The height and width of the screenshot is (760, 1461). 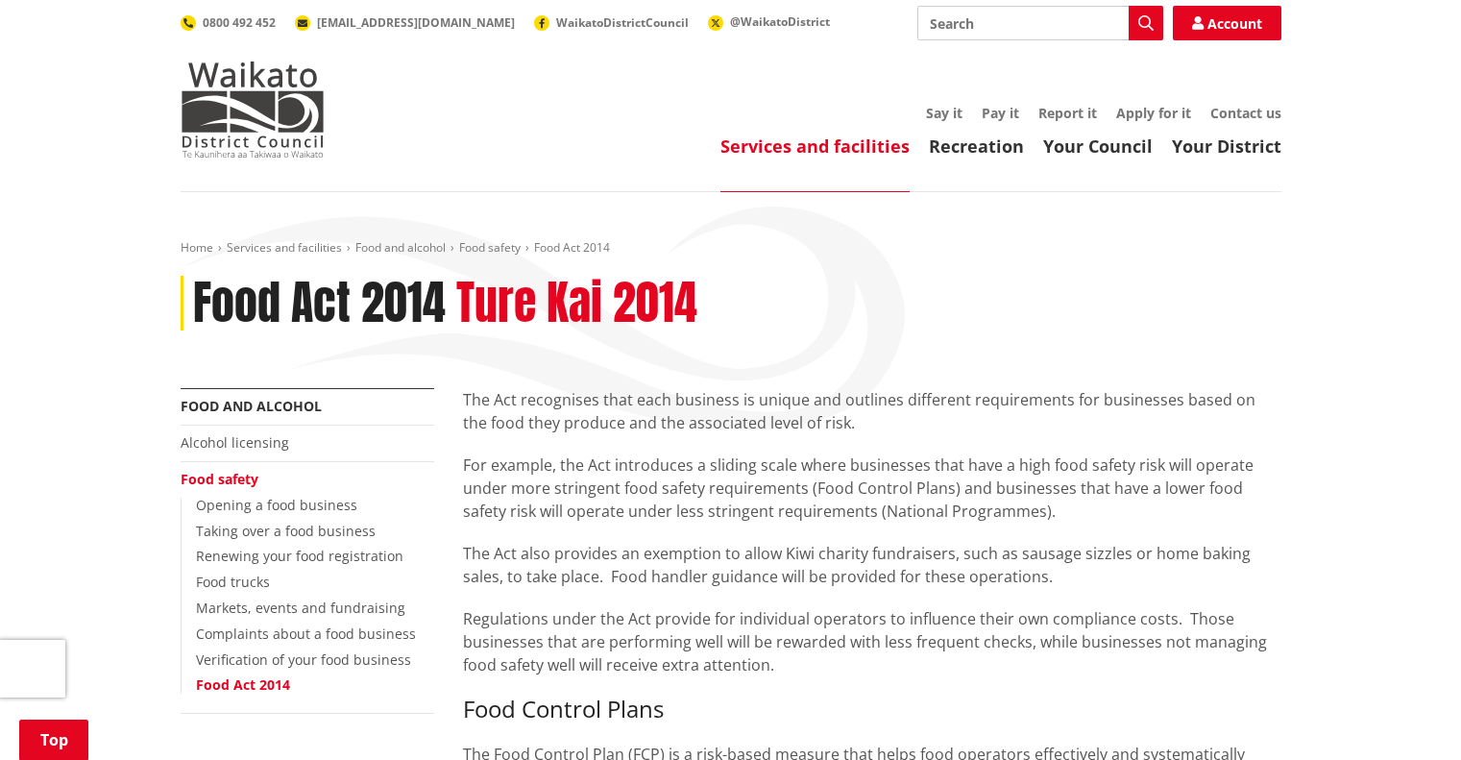 What do you see at coordinates (611, 22) in the screenshot?
I see `a: WaikatoDistrictCouncil` at bounding box center [611, 22].